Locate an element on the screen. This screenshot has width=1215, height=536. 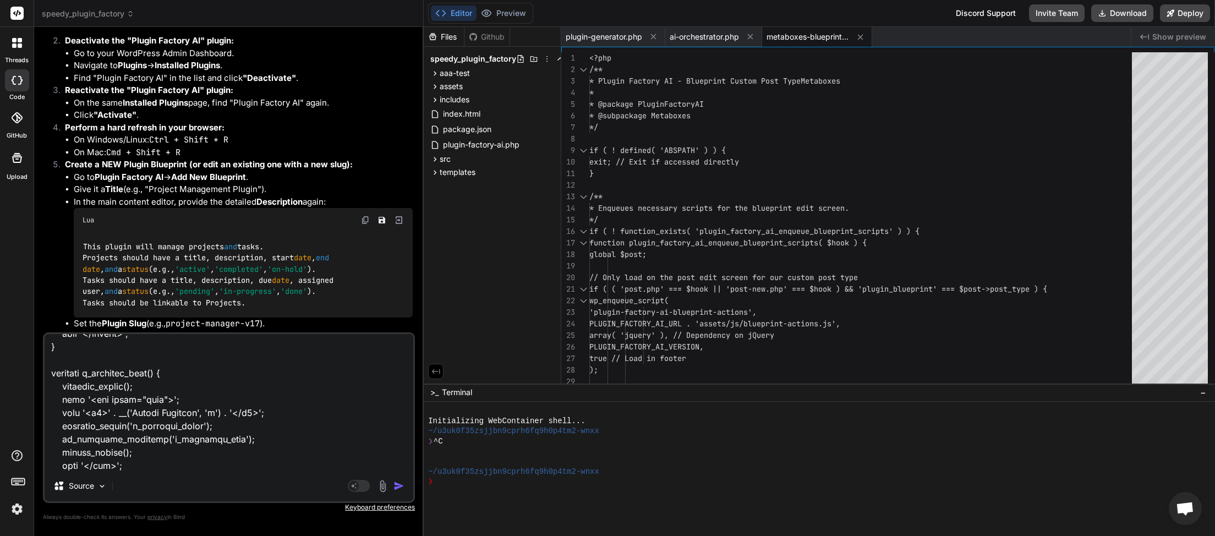
div: Open chat is located at coordinates (1185, 508).